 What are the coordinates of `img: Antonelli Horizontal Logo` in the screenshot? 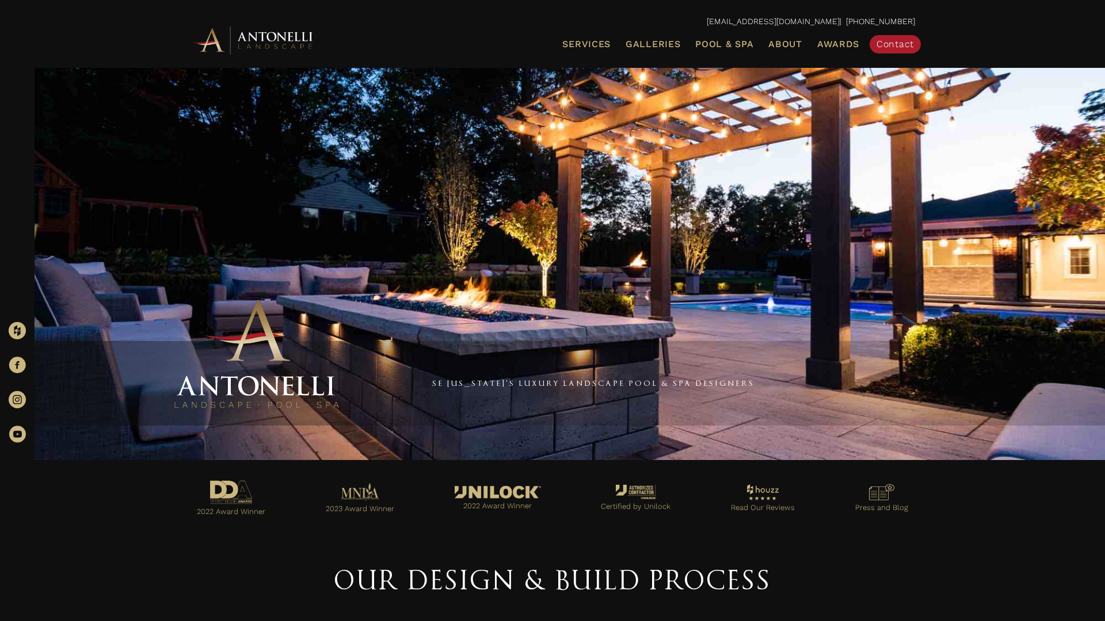 It's located at (253, 40).